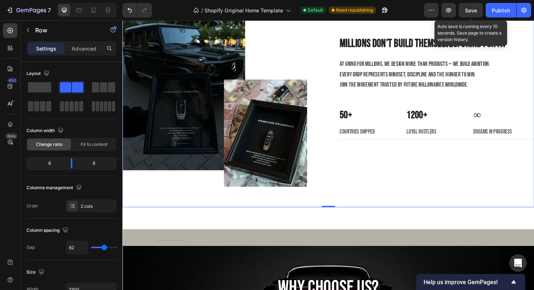 This screenshot has width=534, height=290. What do you see at coordinates (160, 236) in the screenshot?
I see `div: 30 DAYS MONEY BACK GUARANTEE` at bounding box center [160, 236].